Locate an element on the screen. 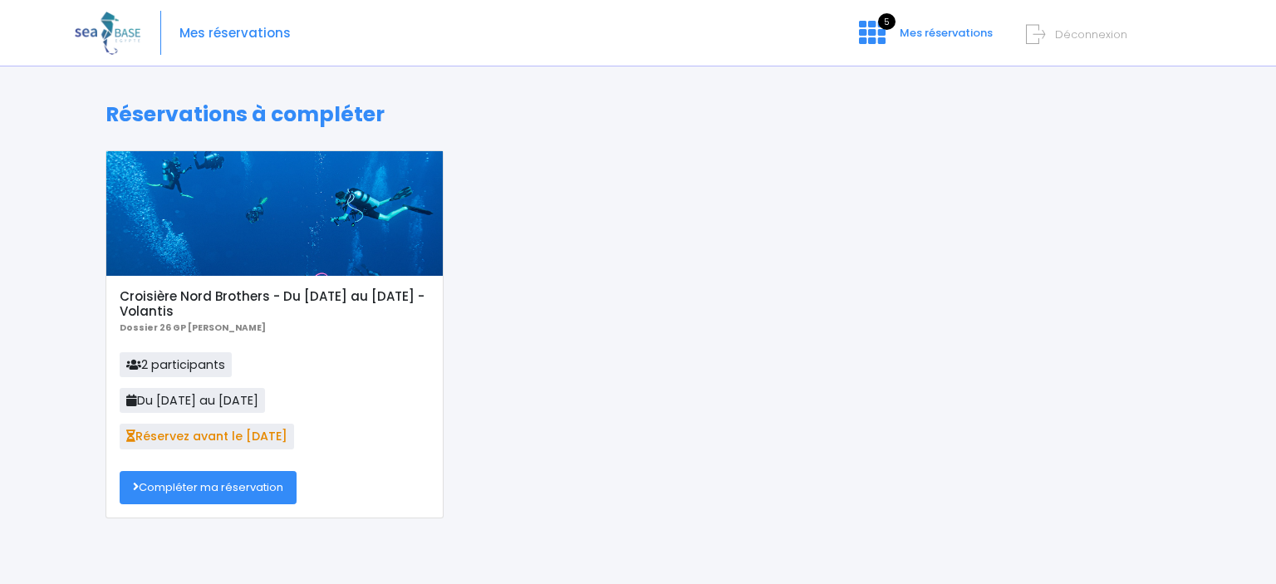 This screenshot has width=1276, height=584. span: Déconnexion is located at coordinates (1091, 34).